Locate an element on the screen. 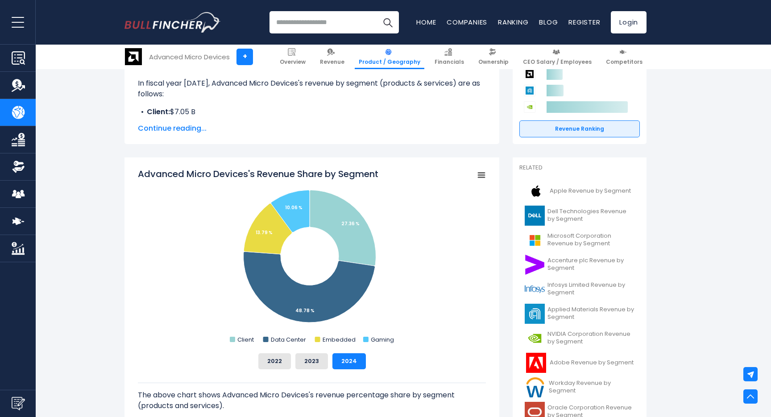 The image size is (771, 417). a: Revenue Ranking is located at coordinates (579, 129).